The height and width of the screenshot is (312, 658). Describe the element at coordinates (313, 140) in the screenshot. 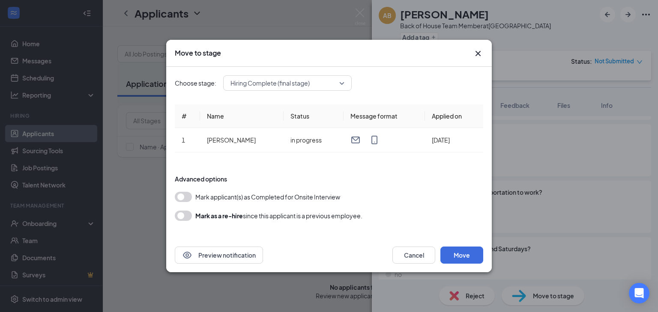

I see `td: in progress` at that location.